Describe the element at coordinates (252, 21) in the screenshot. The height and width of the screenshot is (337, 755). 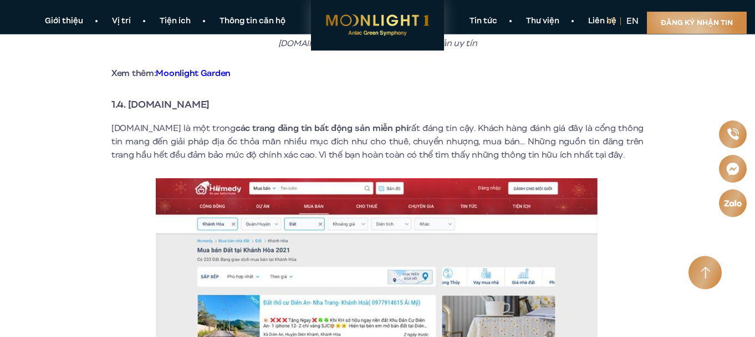
I see `a: Thông tin căn hộ` at that location.